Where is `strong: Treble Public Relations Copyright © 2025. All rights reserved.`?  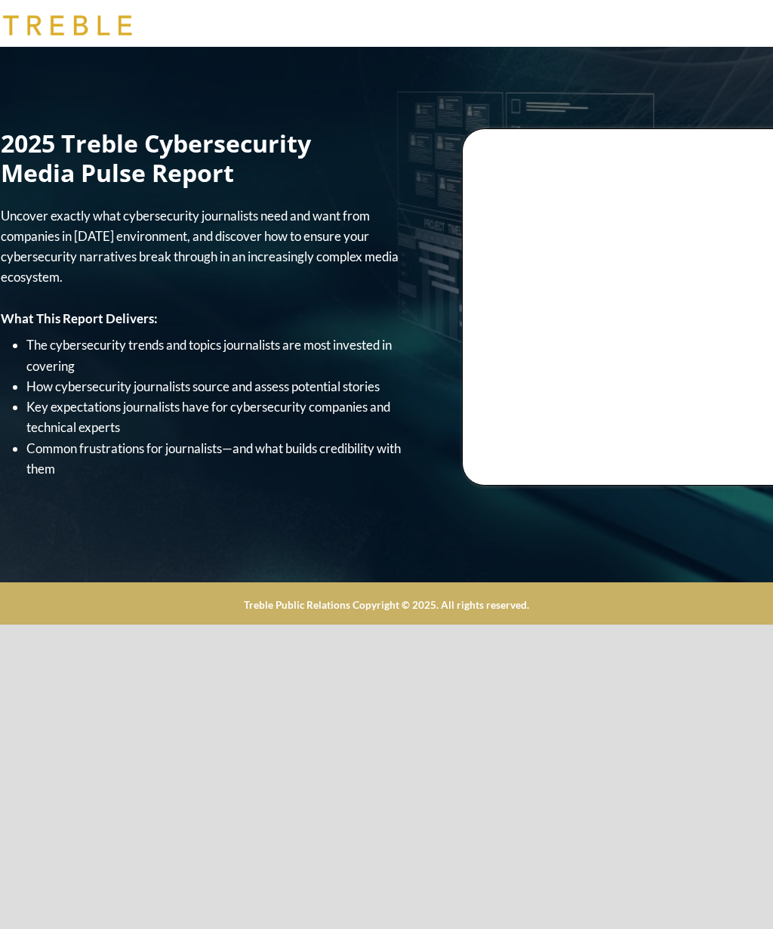 strong: Treble Public Relations Copyright © 2025. All rights reserved. is located at coordinates (387, 605).